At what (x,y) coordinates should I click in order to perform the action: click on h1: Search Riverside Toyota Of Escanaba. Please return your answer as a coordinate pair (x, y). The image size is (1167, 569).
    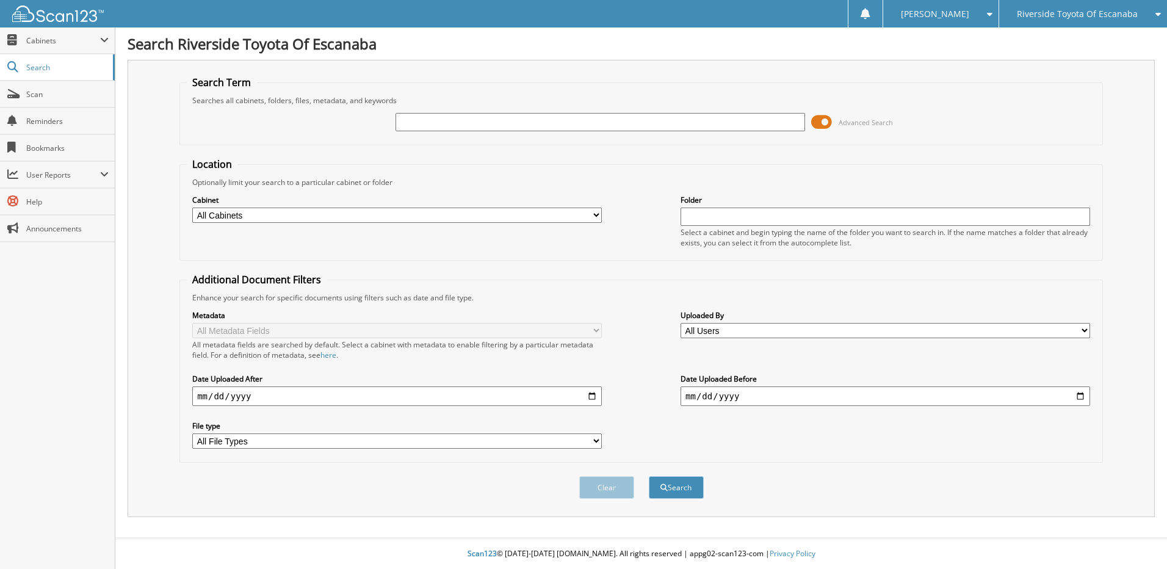
    Looking at the image, I should click on (641, 43).